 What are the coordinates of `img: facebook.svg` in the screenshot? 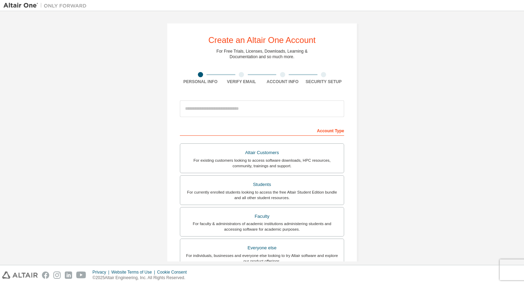 It's located at (45, 275).